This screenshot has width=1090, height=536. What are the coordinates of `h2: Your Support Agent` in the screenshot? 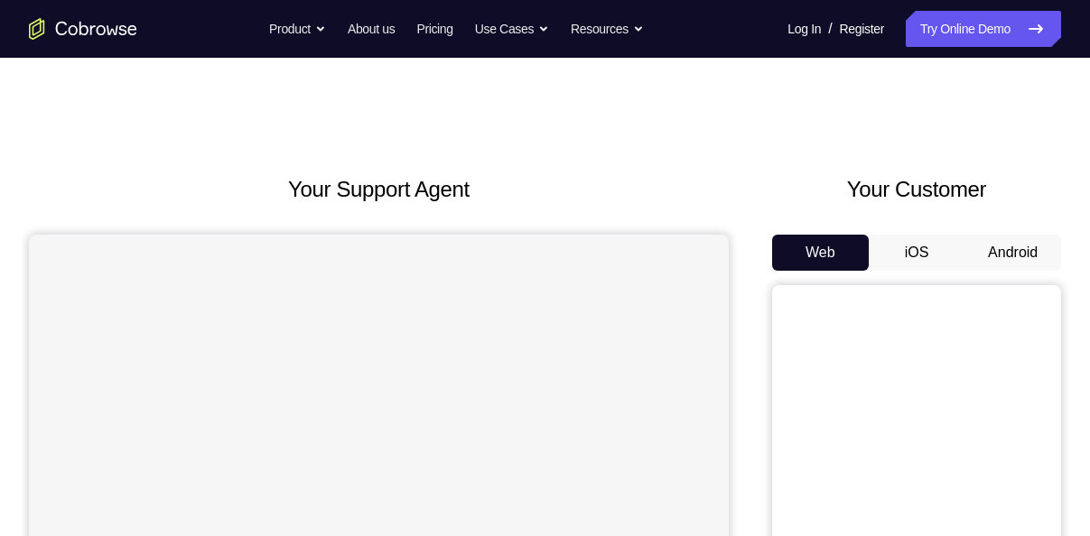 It's located at (378, 190).